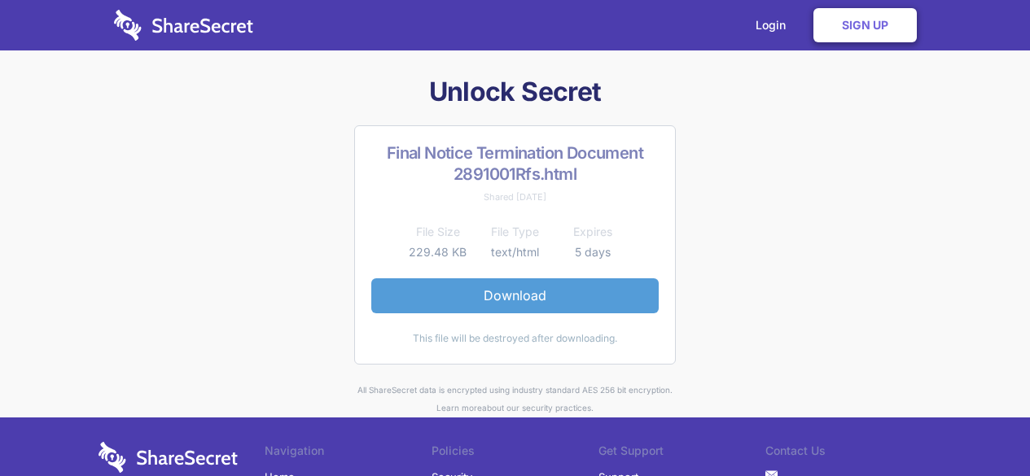 The image size is (1030, 476). Describe the element at coordinates (514, 252) in the screenshot. I see `td: text/html` at that location.